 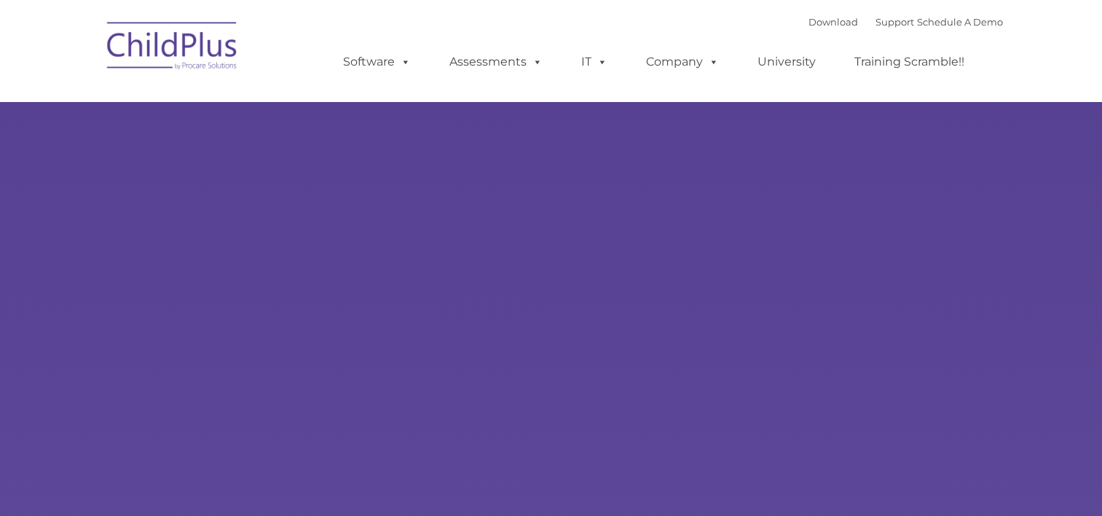 I want to click on img: ChildPlus by Procare Solutions, so click(x=173, y=48).